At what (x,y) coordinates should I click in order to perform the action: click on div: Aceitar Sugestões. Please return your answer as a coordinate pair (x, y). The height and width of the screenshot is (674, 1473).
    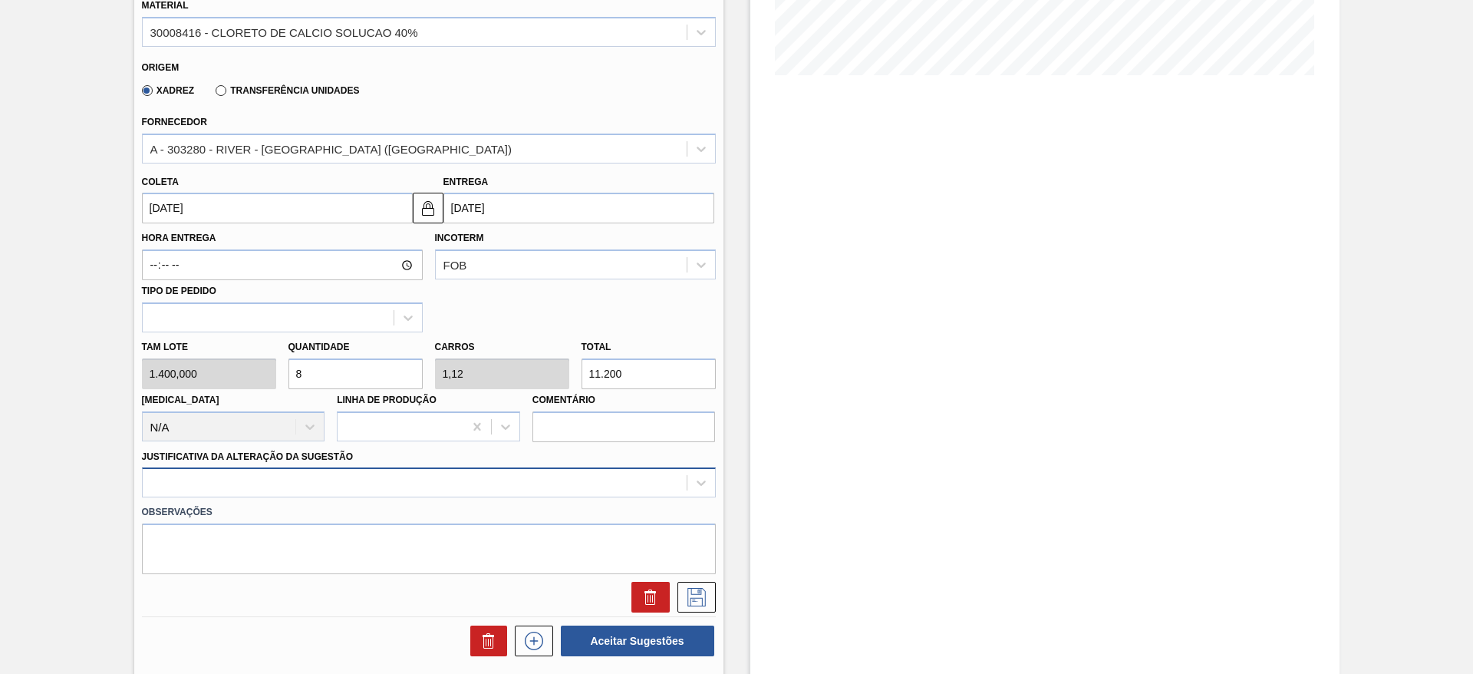
    Looking at the image, I should click on (634, 641).